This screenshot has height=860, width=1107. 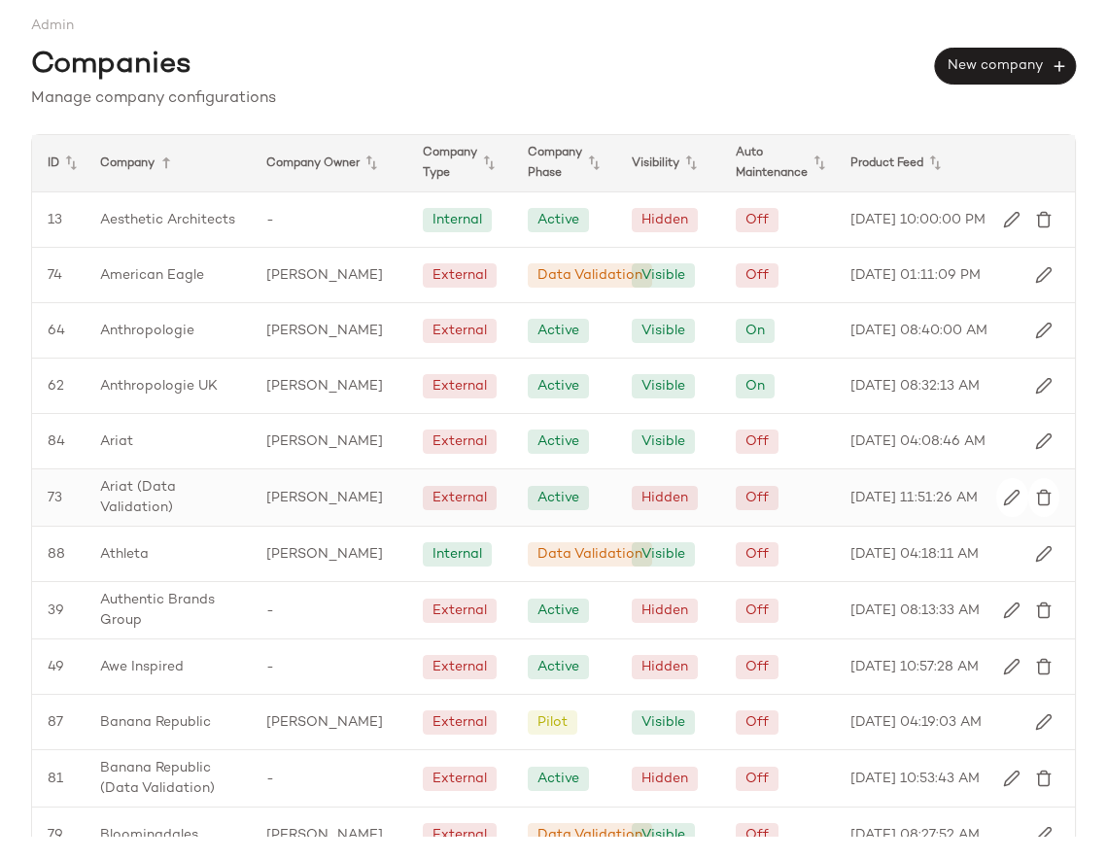 I want to click on span: 64, so click(x=56, y=330).